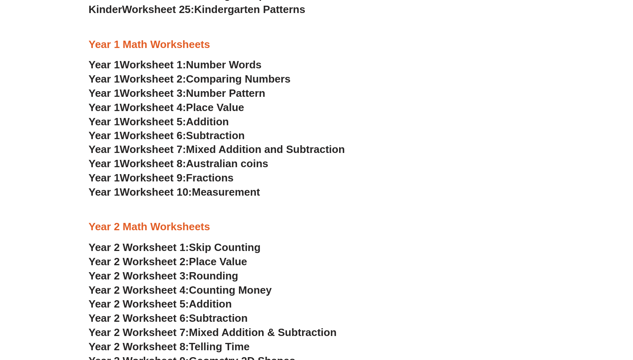  What do you see at coordinates (105, 9) in the screenshot?
I see `span: Kinder` at bounding box center [105, 9].